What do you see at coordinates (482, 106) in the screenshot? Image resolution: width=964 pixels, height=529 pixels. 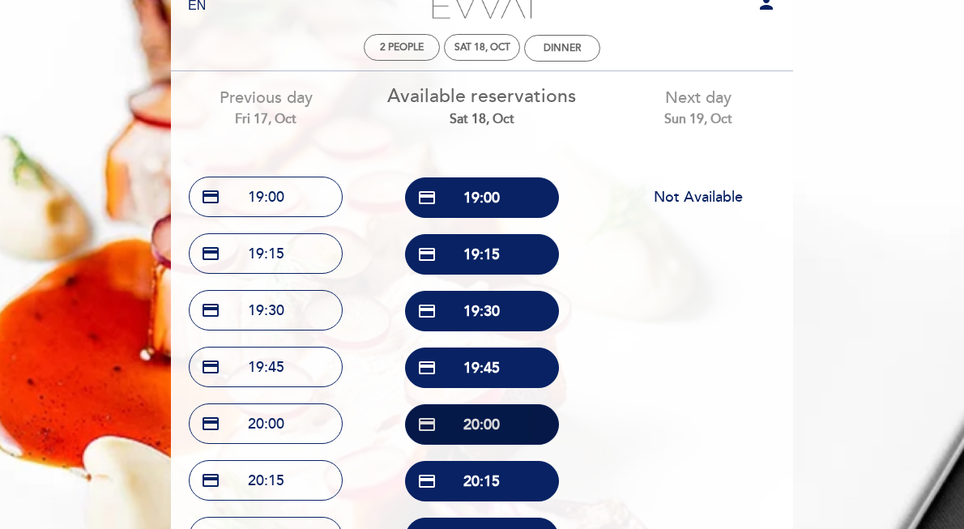 I see `div: Available reservations` at bounding box center [482, 106].